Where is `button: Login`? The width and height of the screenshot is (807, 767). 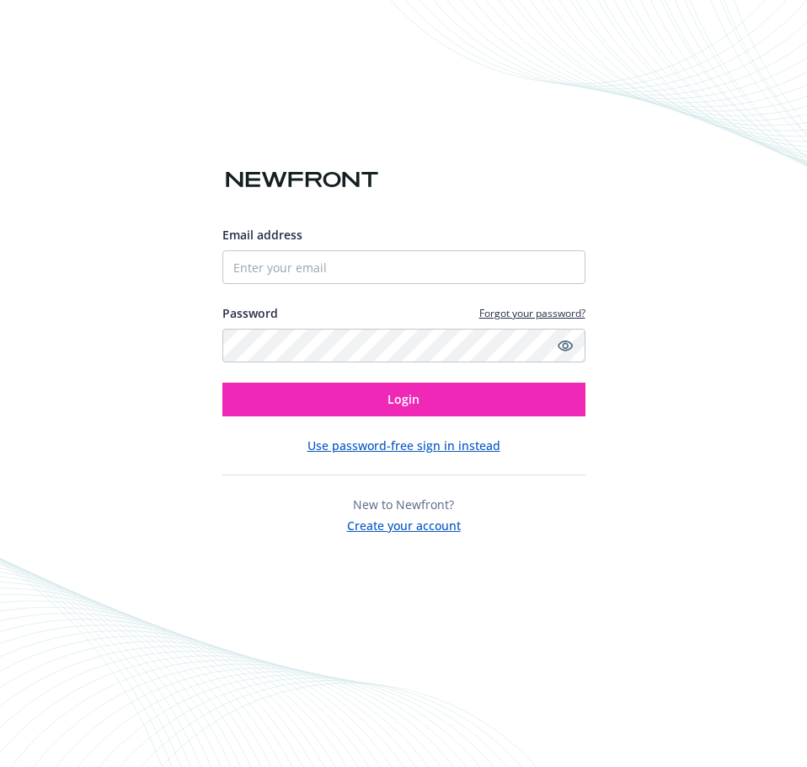 button: Login is located at coordinates (404, 399).